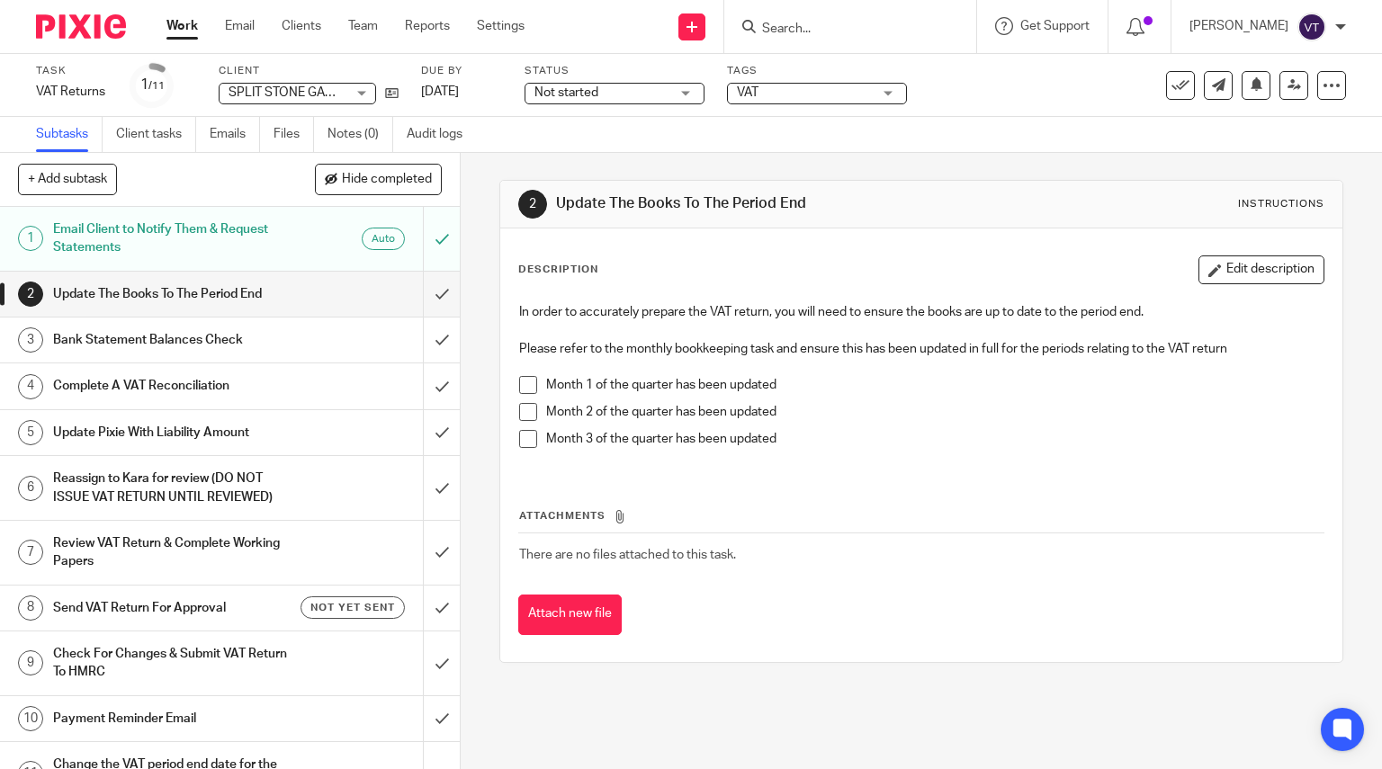 This screenshot has width=1382, height=769. What do you see at coordinates (841, 30) in the screenshot?
I see `input: Search` at bounding box center [841, 30].